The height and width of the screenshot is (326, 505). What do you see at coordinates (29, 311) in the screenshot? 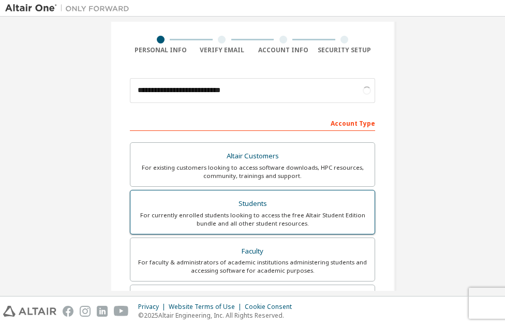
I see `img: altair_logo.svg` at bounding box center [29, 311].